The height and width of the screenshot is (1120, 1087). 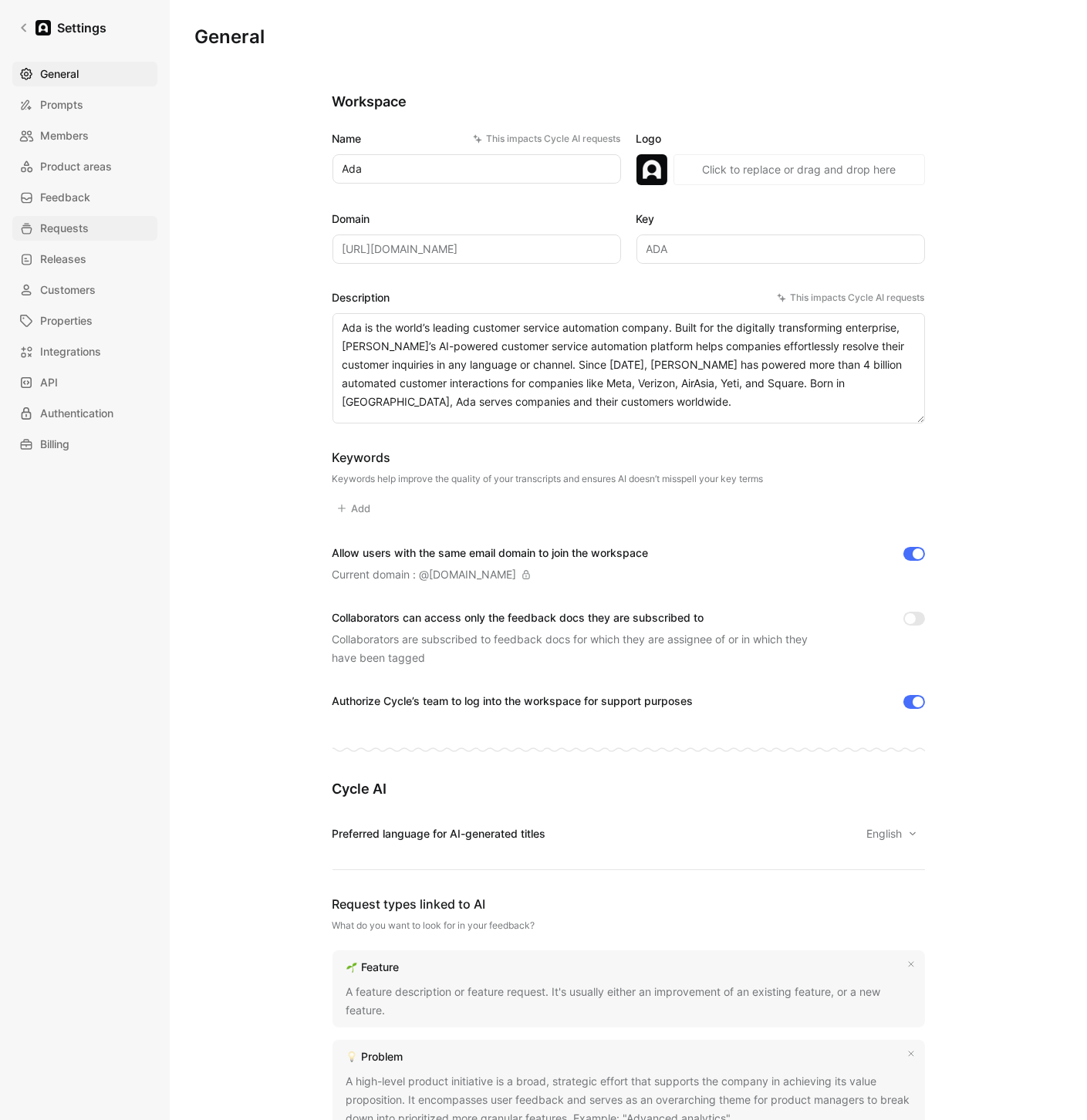 What do you see at coordinates (477, 249) in the screenshot?
I see `input: Some placeholder` at bounding box center [477, 249].